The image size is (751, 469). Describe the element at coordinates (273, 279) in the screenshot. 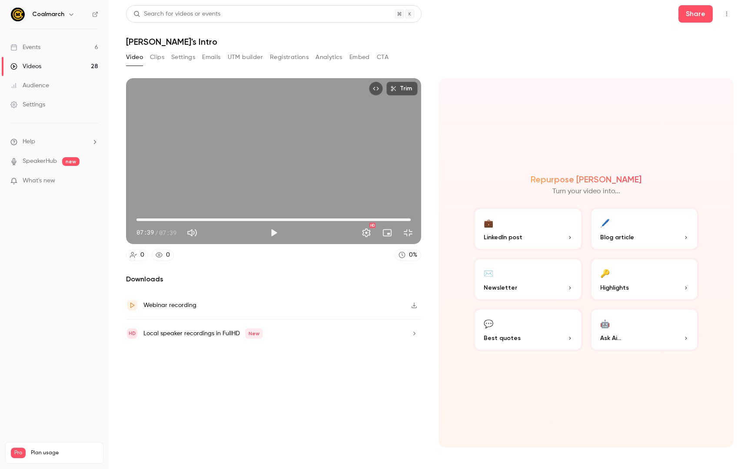

I see `h2: Downloads` at that location.